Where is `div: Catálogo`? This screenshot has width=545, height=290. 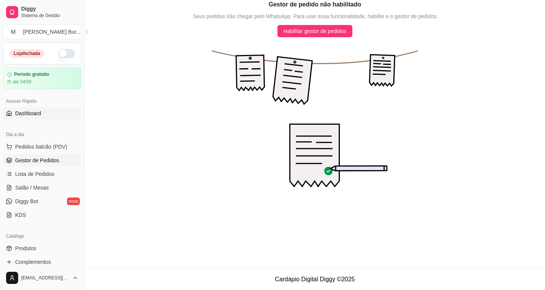
div: Catálogo is located at coordinates (42, 236).